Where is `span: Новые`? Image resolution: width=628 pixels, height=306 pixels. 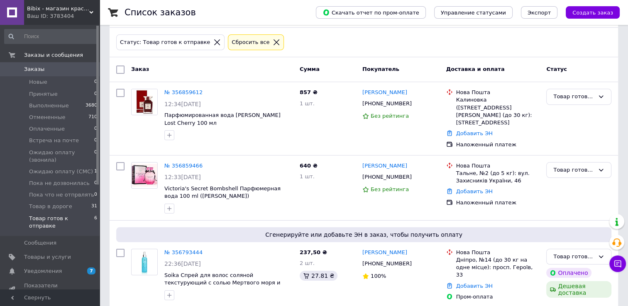 span: Новые is located at coordinates (38, 82).